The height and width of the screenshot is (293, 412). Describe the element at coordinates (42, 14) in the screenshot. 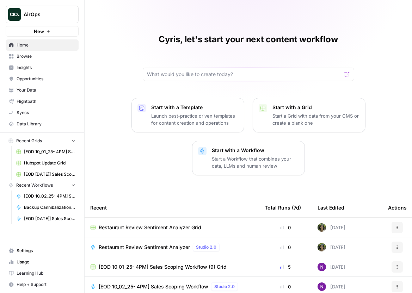

I see `button: Workspace: AirOps` at that location.